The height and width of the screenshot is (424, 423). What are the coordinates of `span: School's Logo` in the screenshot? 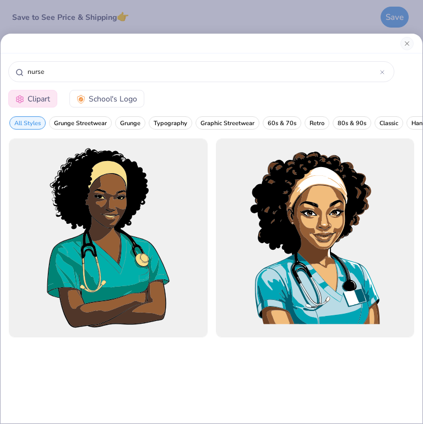 It's located at (113, 99).